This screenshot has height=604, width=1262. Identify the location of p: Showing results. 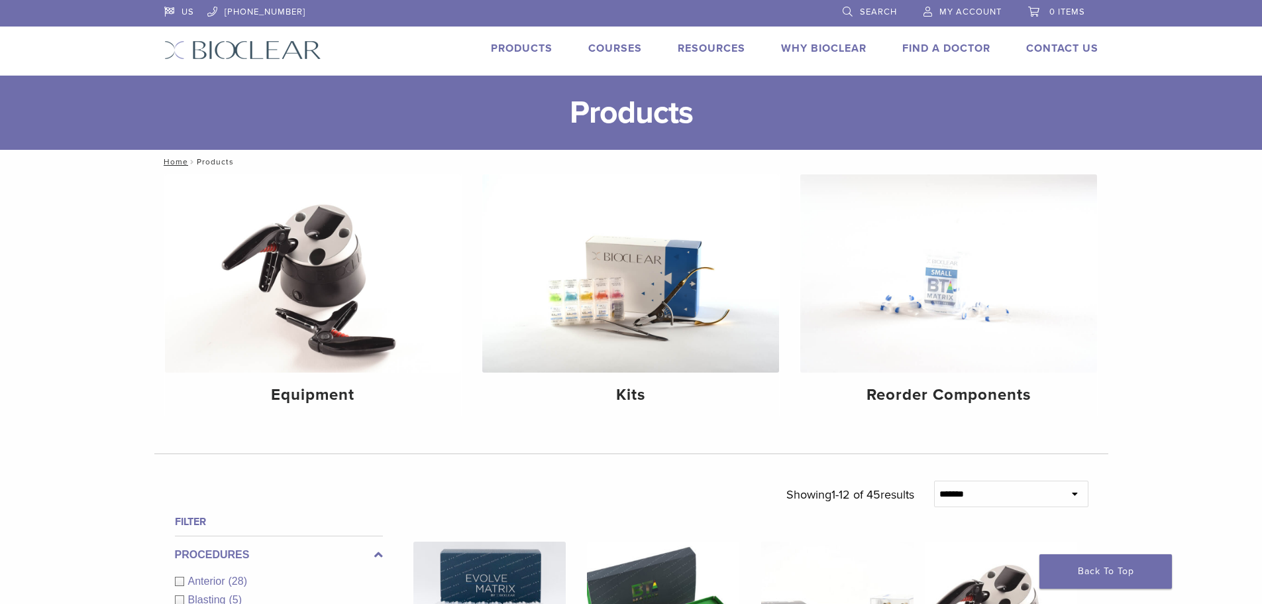
(850, 494).